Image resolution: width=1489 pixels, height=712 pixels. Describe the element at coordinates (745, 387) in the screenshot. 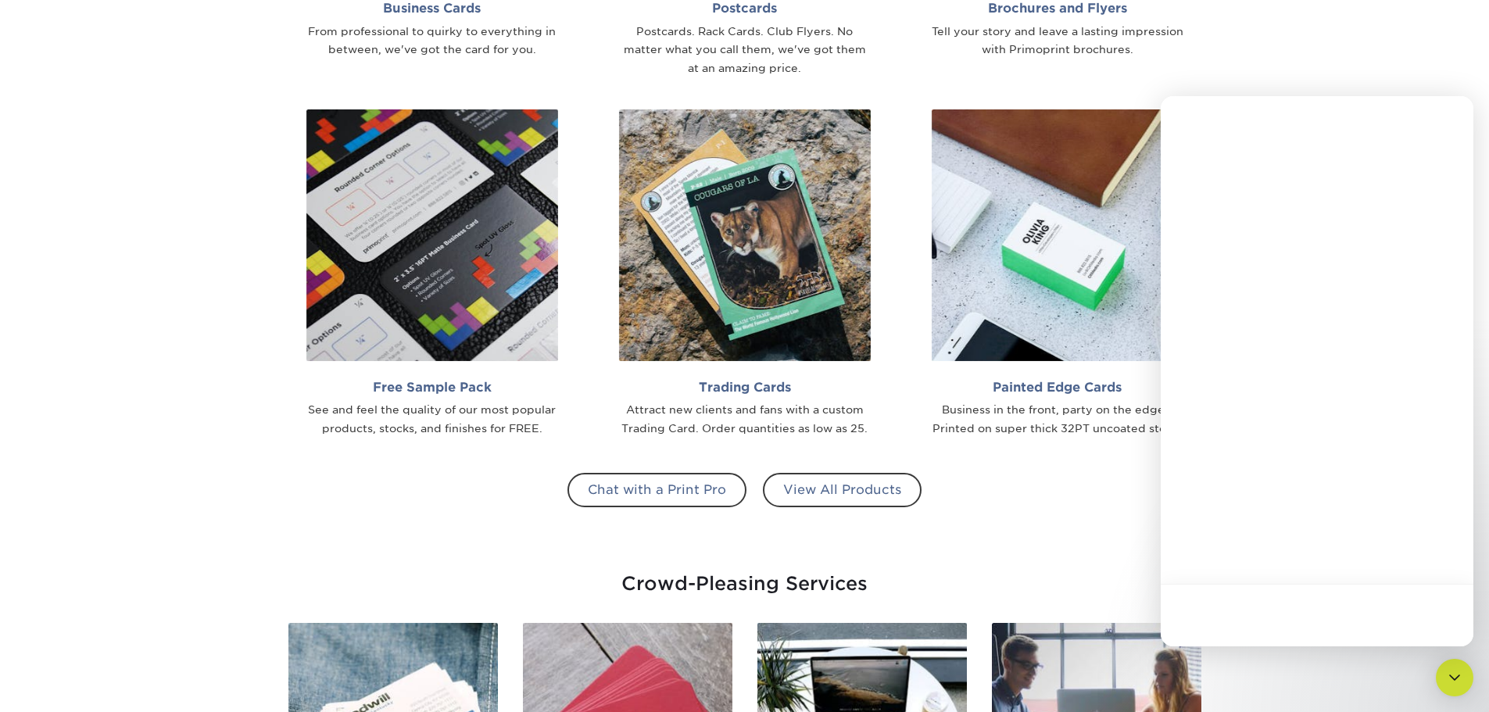

I see `h2: Trading Cards` at that location.